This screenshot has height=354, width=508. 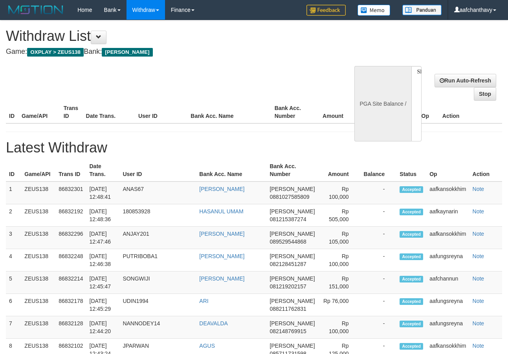 I want to click on td: Rp 505,000, so click(x=340, y=215).